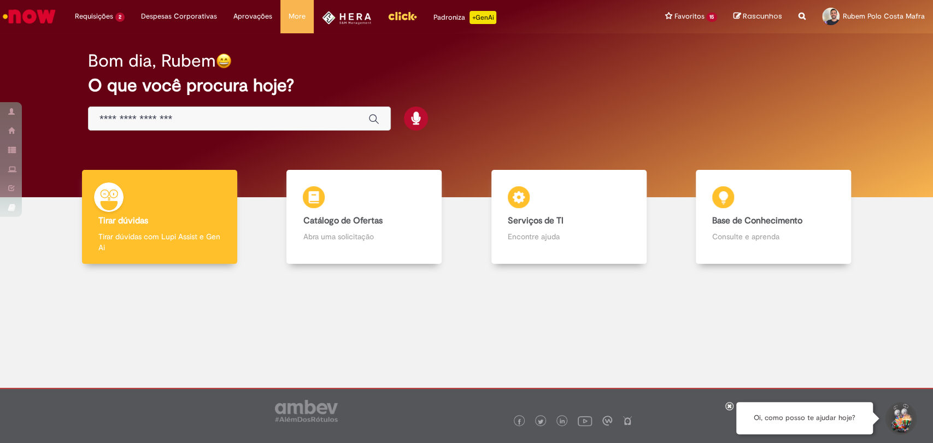  Describe the element at coordinates (297, 16) in the screenshot. I see `span: More` at that location.